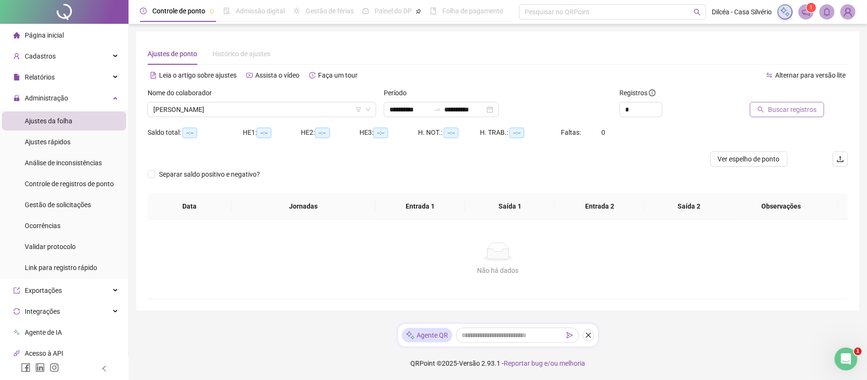 The width and height of the screenshot is (867, 380). Describe the element at coordinates (329, 11) in the screenshot. I see `span: Gestão de férias` at that location.